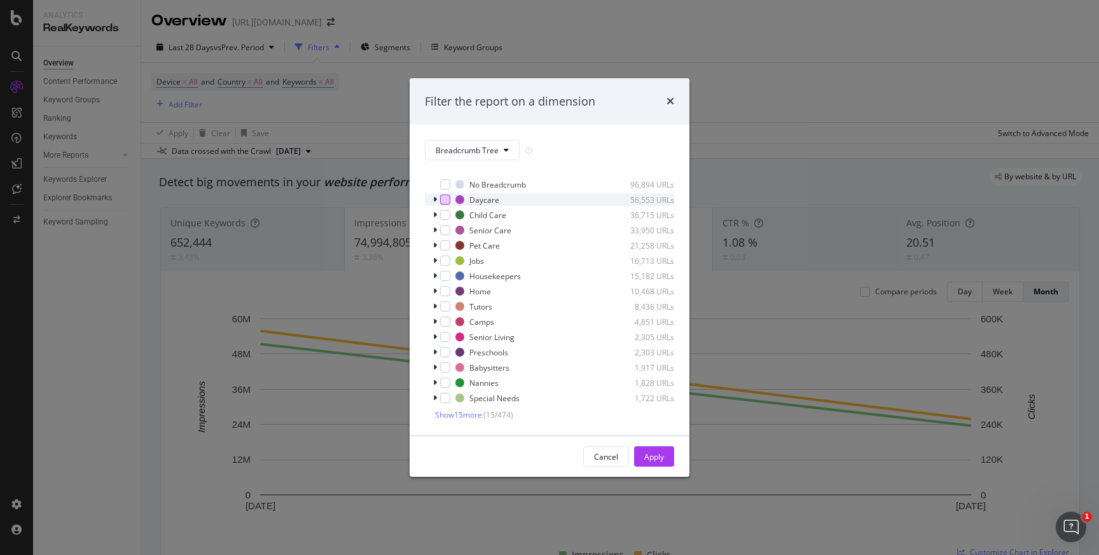  Describe the element at coordinates (643, 352) in the screenshot. I see `div: 2,303 URLs` at that location.